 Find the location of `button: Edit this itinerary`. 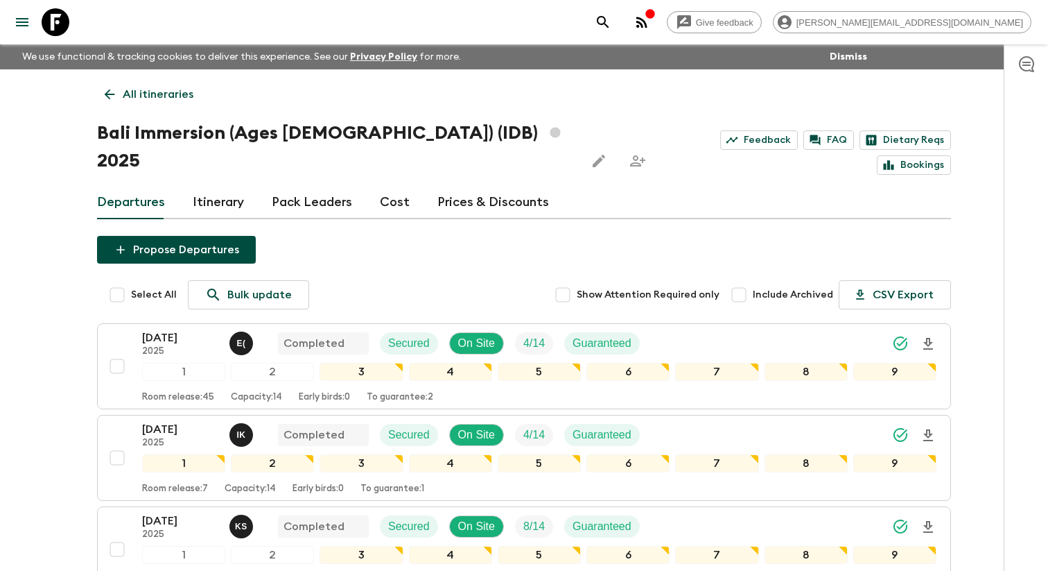

button: Edit this itinerary is located at coordinates (599, 161).